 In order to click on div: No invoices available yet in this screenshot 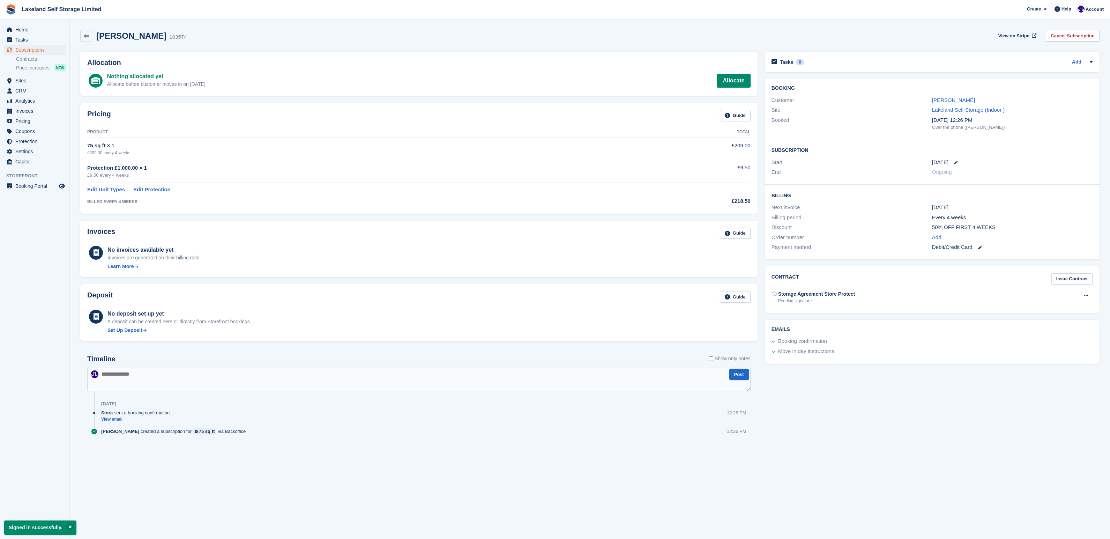, I will do `click(154, 250)`.